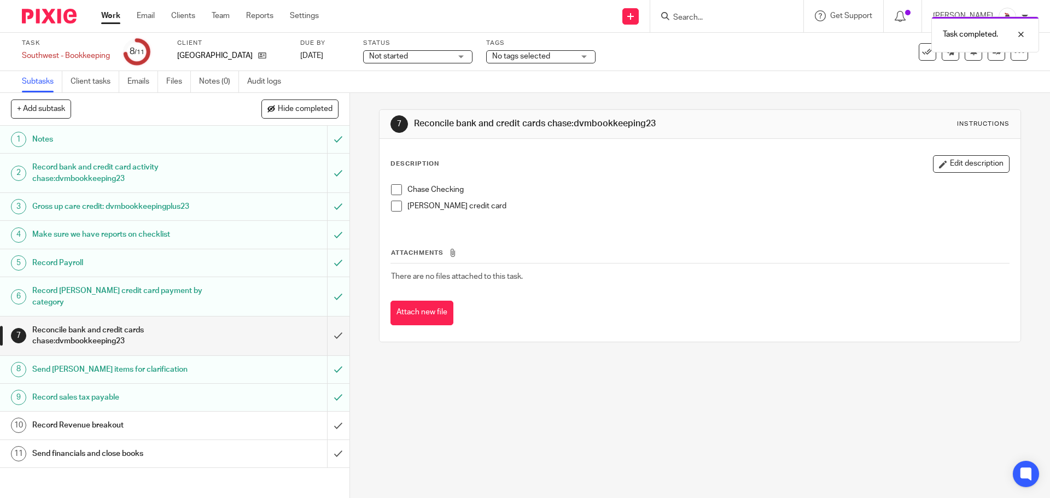  What do you see at coordinates (19, 397) in the screenshot?
I see `div: 9` at bounding box center [19, 397].